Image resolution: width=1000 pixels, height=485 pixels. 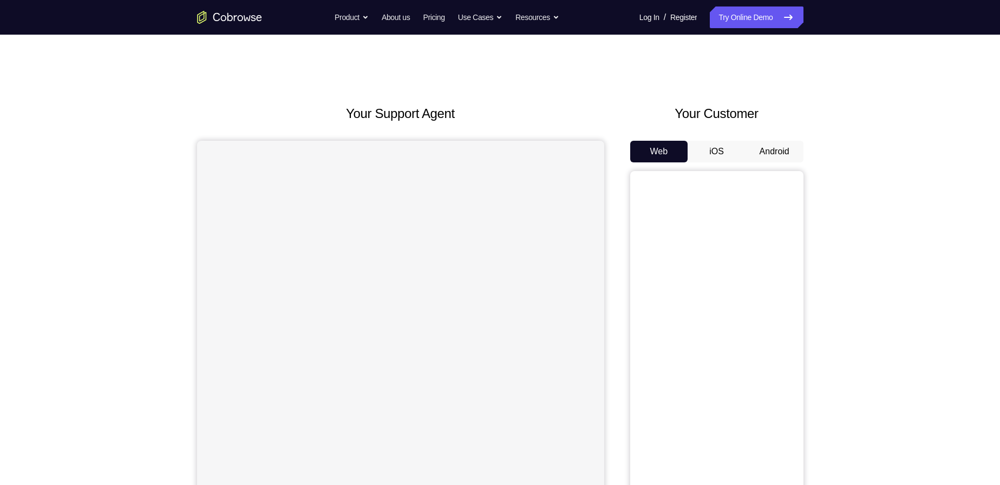 What do you see at coordinates (683, 17) in the screenshot?
I see `a: Register` at bounding box center [683, 17].